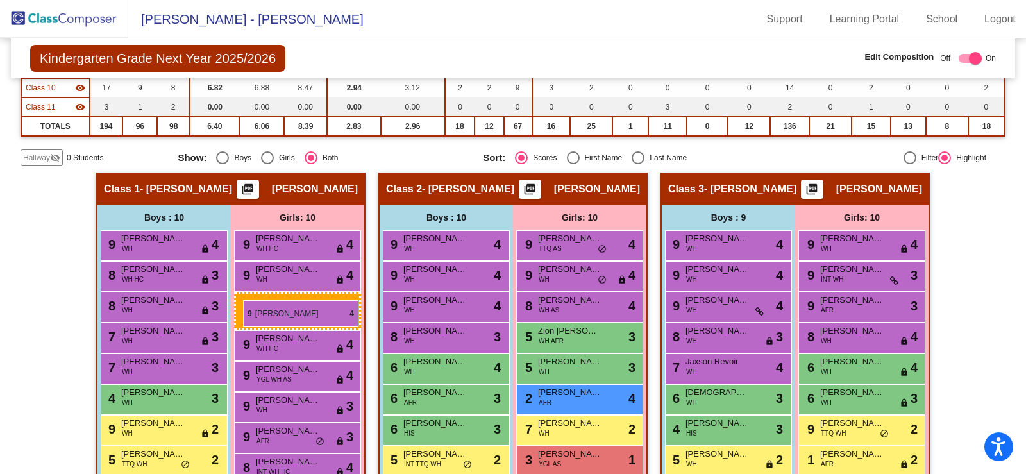 The height and width of the screenshot is (474, 1026). Describe the element at coordinates (262, 88) in the screenshot. I see `td: 6.88` at that location.